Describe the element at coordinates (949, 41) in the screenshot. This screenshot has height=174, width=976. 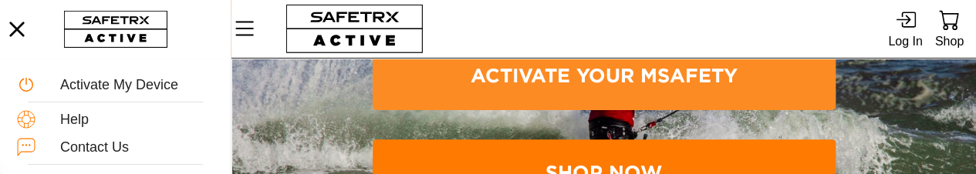
I see `div: Shop` at that location.